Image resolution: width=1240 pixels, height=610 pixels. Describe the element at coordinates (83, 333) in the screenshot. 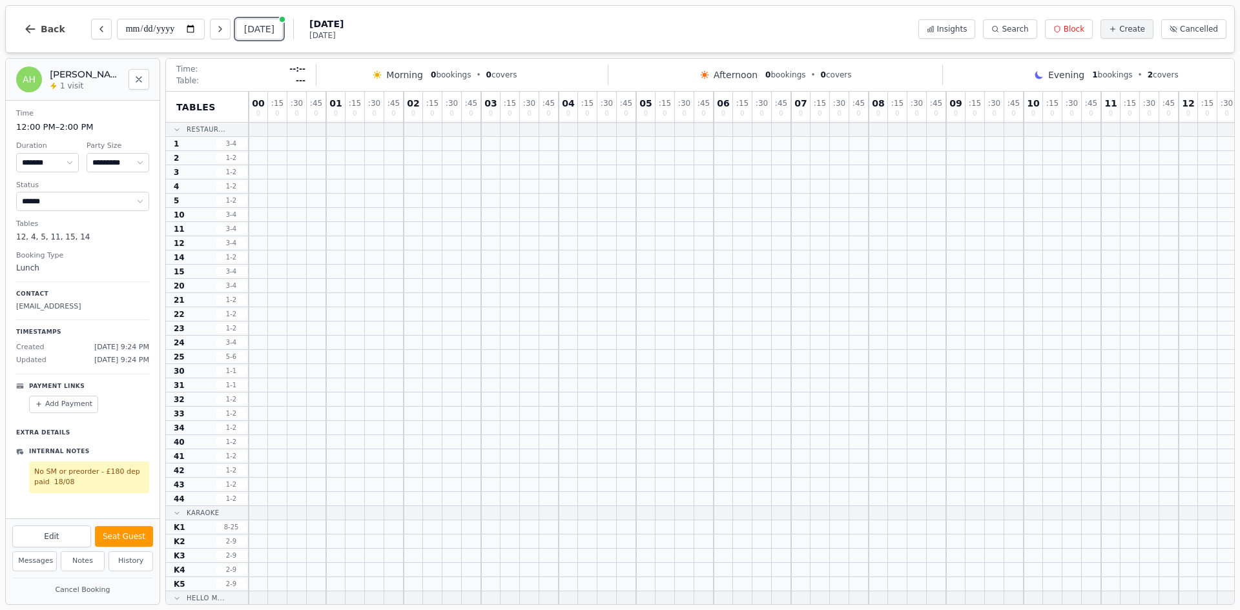

I see `p: Timestamps` at that location.